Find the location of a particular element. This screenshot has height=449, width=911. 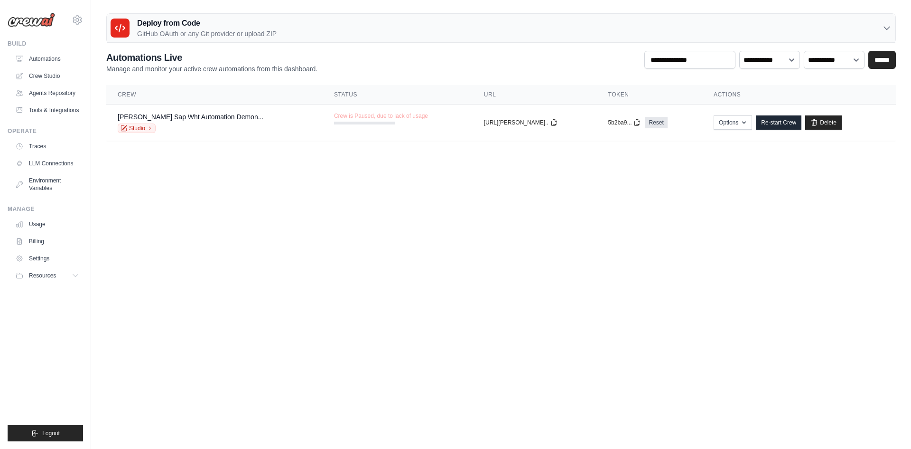

a: LLM Connections is located at coordinates (47, 163).